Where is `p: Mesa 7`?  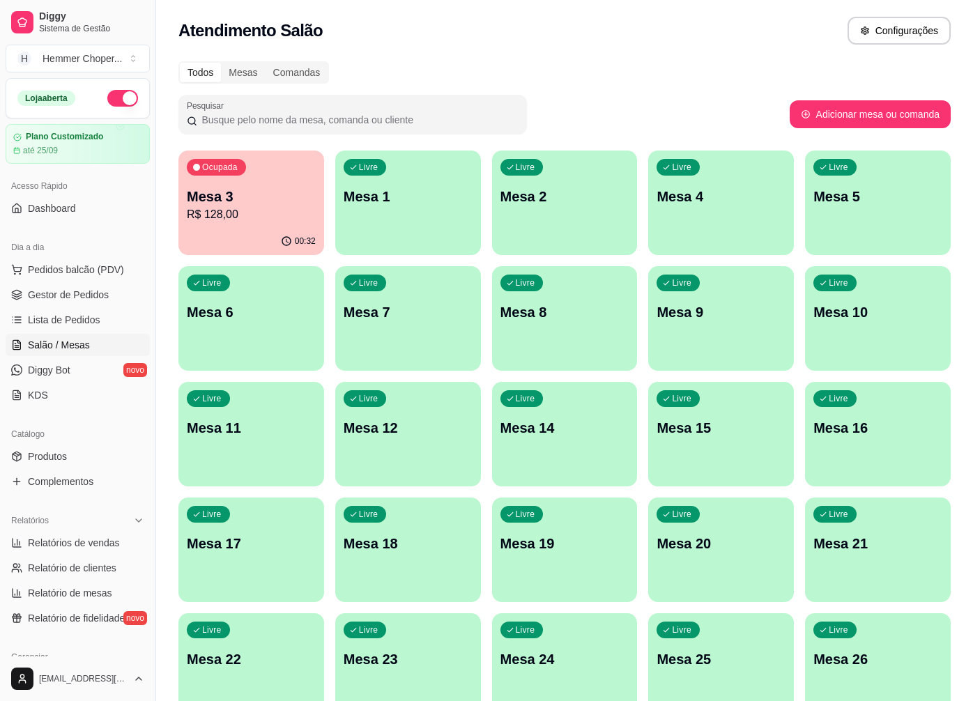 p: Mesa 7 is located at coordinates (408, 312).